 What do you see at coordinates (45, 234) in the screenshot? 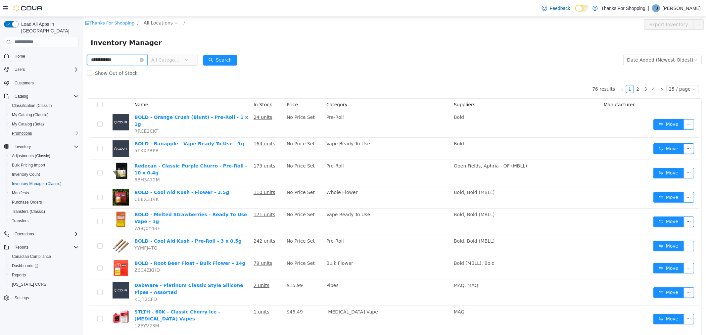
I see `span: Operations` at bounding box center [45, 234].